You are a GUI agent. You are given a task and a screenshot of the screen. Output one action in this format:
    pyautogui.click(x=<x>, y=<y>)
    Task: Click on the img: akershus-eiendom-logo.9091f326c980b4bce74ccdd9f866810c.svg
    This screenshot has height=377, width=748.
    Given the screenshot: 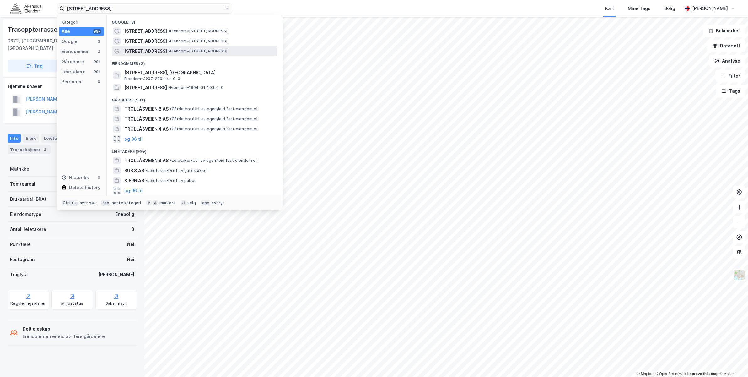 What is the action you would take?
    pyautogui.click(x=26, y=8)
    